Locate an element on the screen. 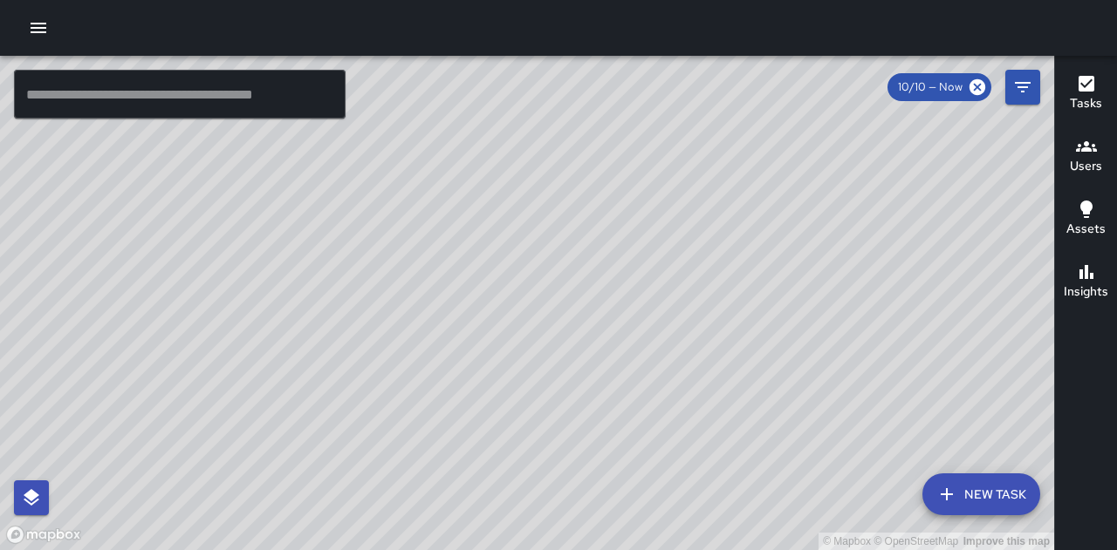 Image resolution: width=1117 pixels, height=550 pixels. button: Tasks is located at coordinates (1085, 94).